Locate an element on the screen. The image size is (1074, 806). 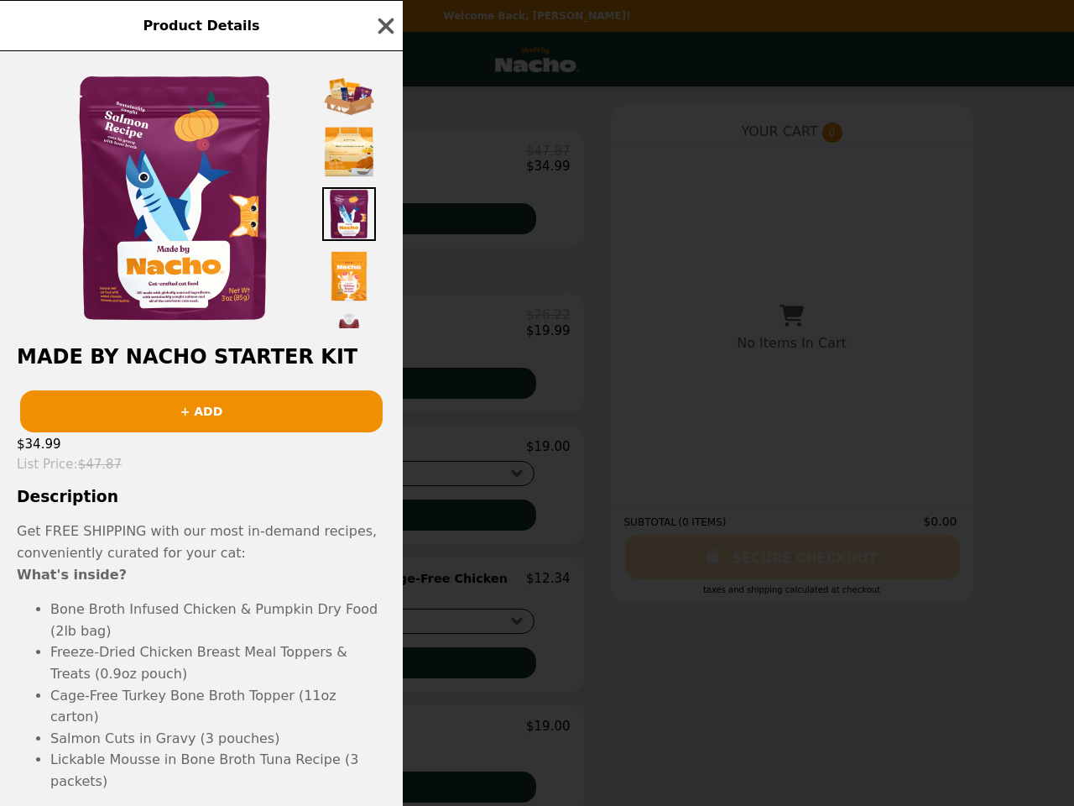
img: Thumbnail 3 is located at coordinates (349, 214).